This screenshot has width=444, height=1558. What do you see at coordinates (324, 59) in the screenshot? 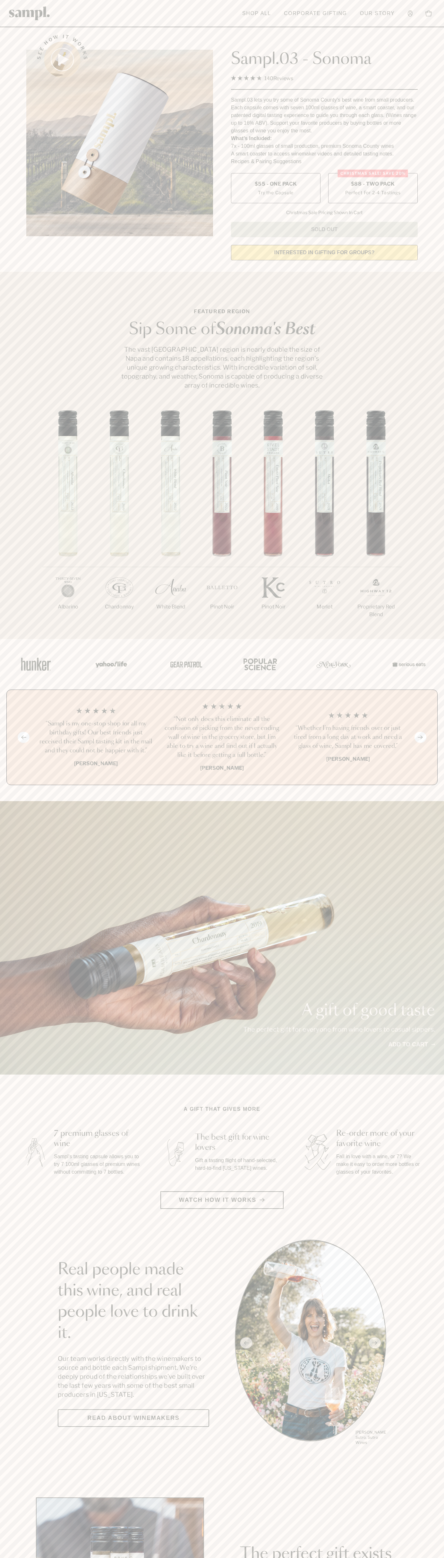
I see `h1: Sampl.03 - Sonoma` at bounding box center [324, 59].